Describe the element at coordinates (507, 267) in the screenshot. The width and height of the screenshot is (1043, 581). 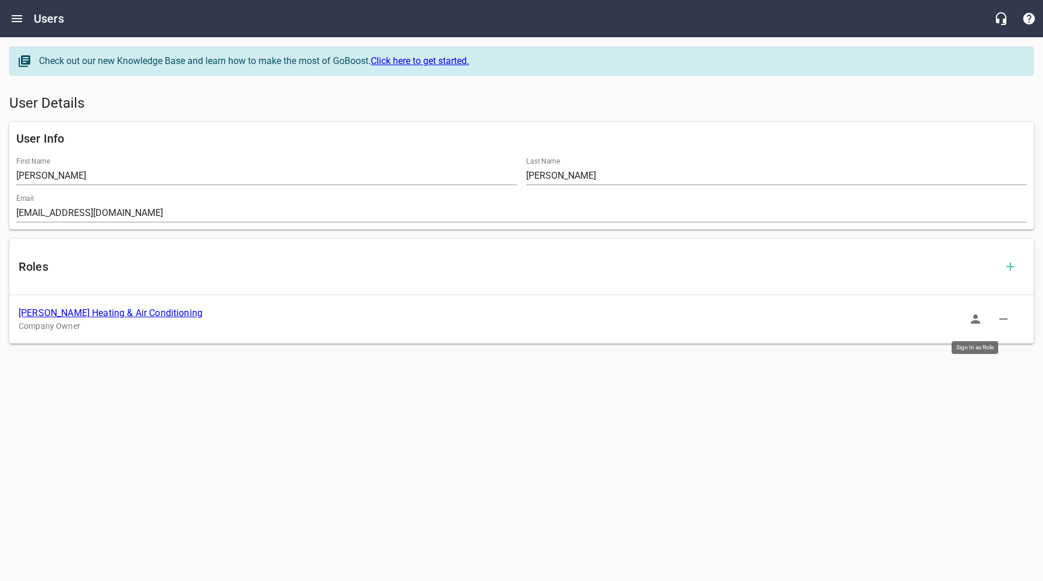
I see `h6: Roles` at that location.